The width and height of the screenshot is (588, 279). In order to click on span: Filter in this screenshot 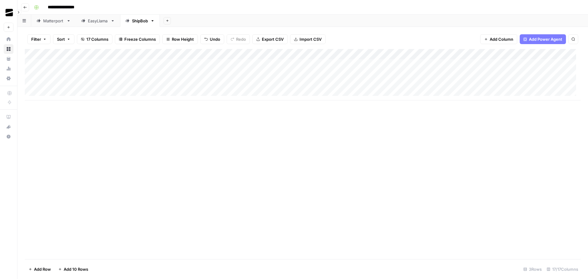, I will do `click(36, 39)`.